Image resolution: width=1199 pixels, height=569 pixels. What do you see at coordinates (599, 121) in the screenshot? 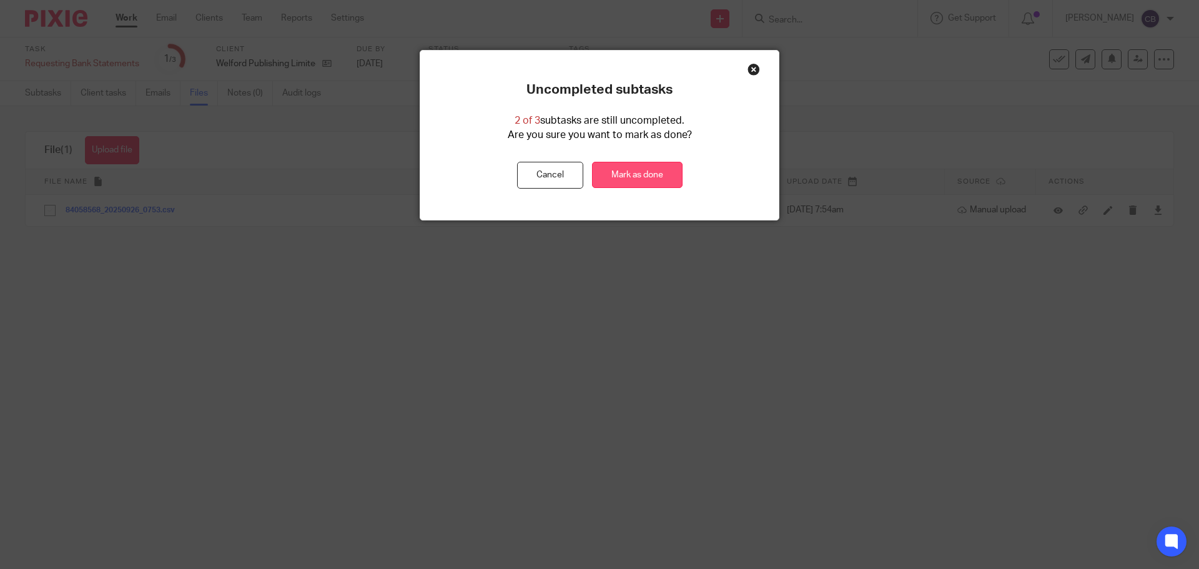
I see `p: subtasks are still uncompleted.` at bounding box center [599, 121].